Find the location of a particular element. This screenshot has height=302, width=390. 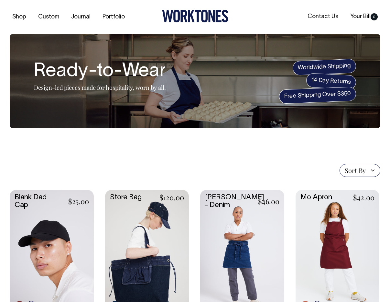

a: Shop is located at coordinates (19, 17).